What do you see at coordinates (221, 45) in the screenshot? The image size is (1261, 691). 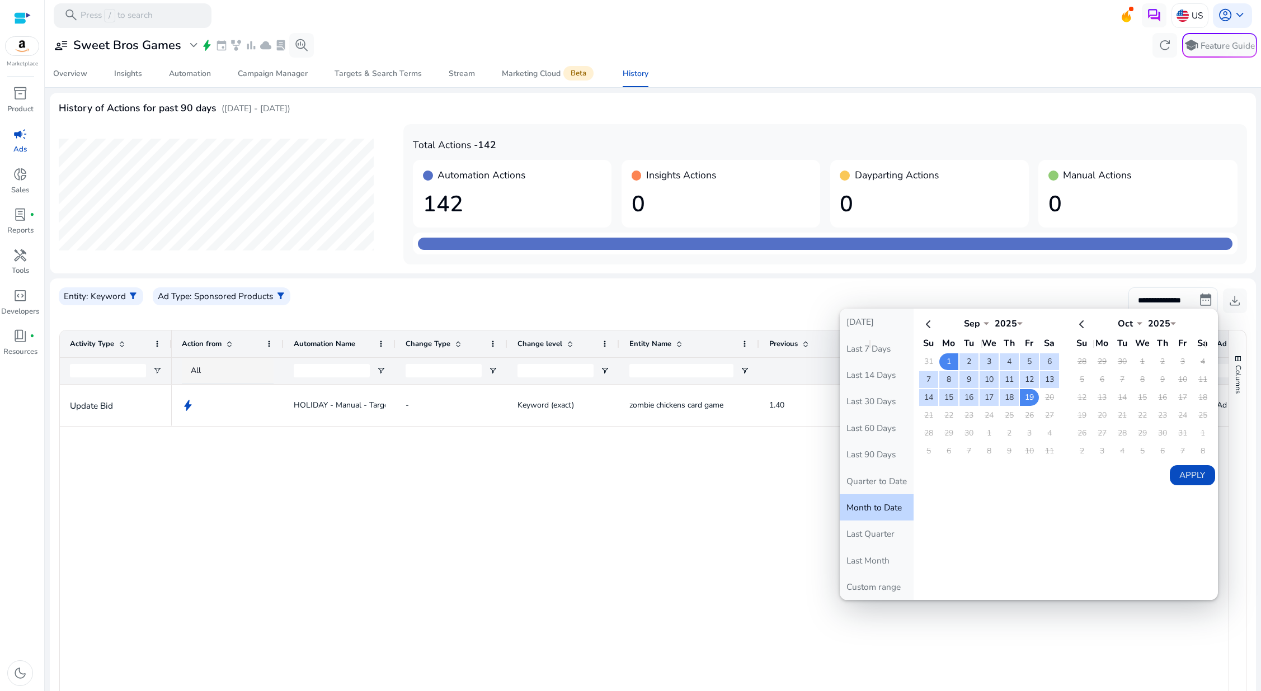 I see `span: event` at bounding box center [221, 45].